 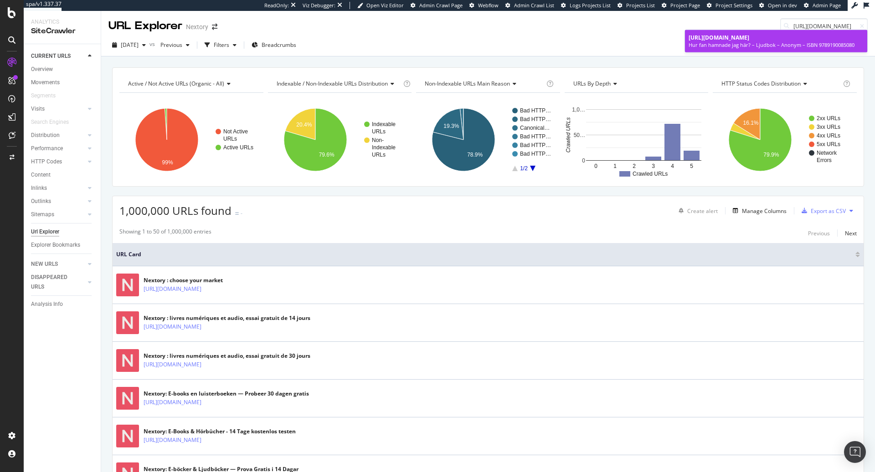 What do you see at coordinates (221, 45) in the screenshot?
I see `div: Filters` at bounding box center [221, 45].